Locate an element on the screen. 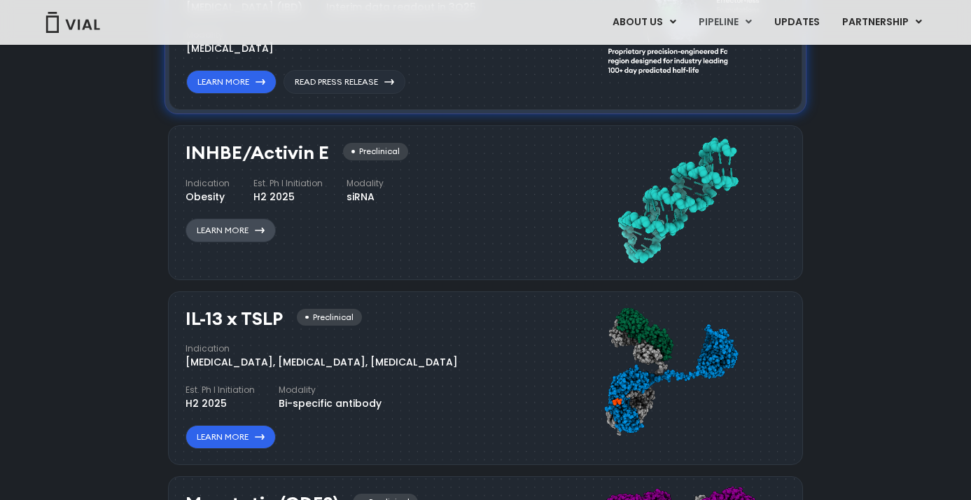 Image resolution: width=971 pixels, height=500 pixels. div: Obesity is located at coordinates (207, 197).